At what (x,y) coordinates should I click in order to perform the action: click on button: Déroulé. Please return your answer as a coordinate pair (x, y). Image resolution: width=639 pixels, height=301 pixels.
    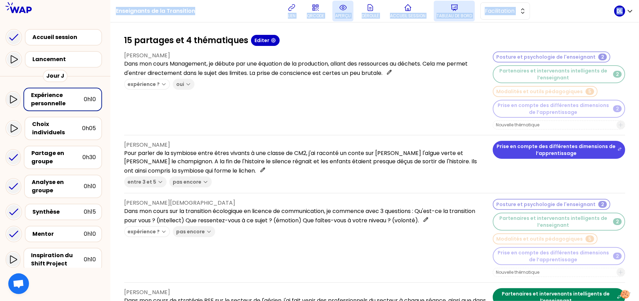
    Looking at the image, I should click on (370, 11).